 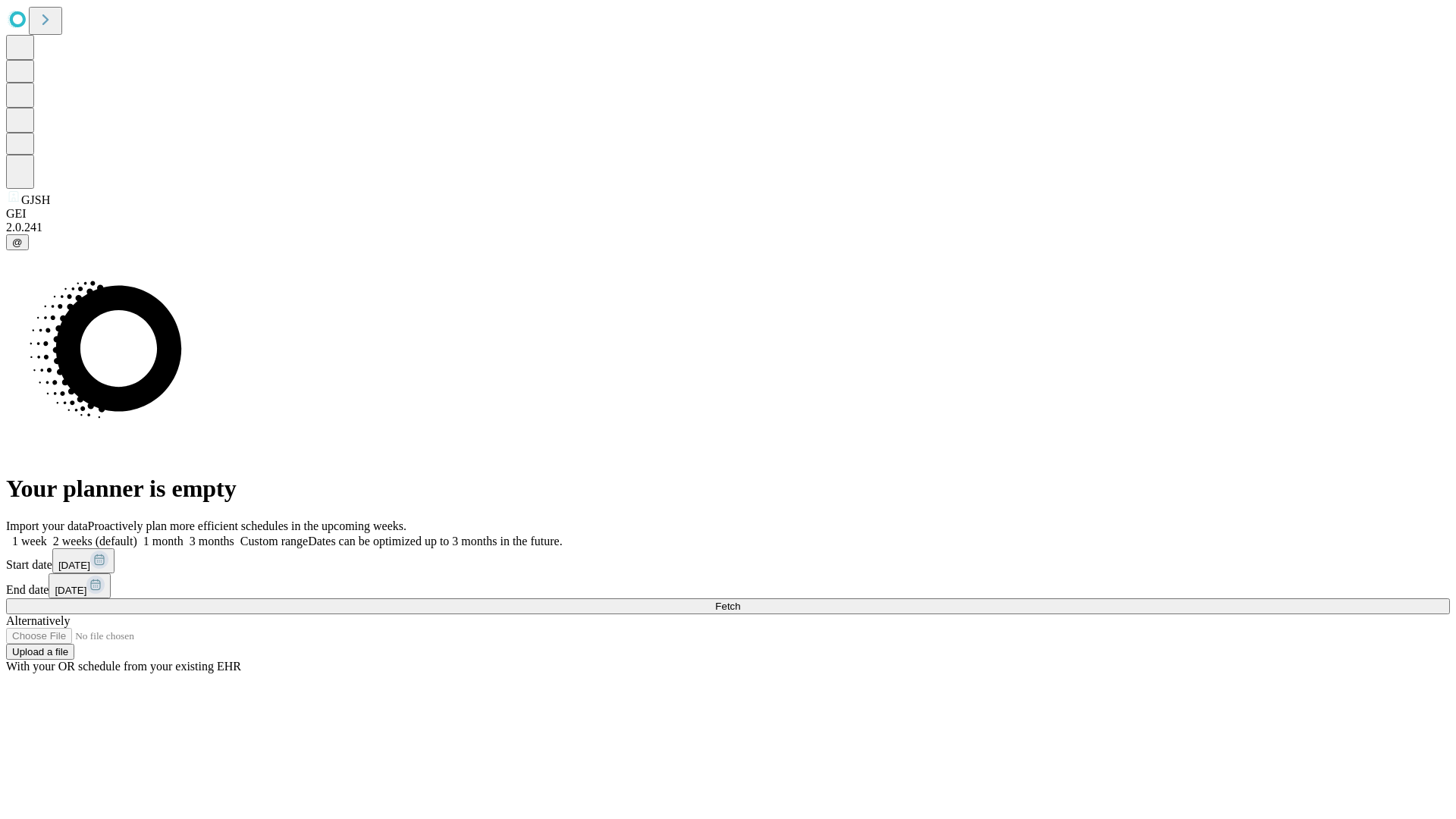 I want to click on span: Import your data, so click(x=47, y=525).